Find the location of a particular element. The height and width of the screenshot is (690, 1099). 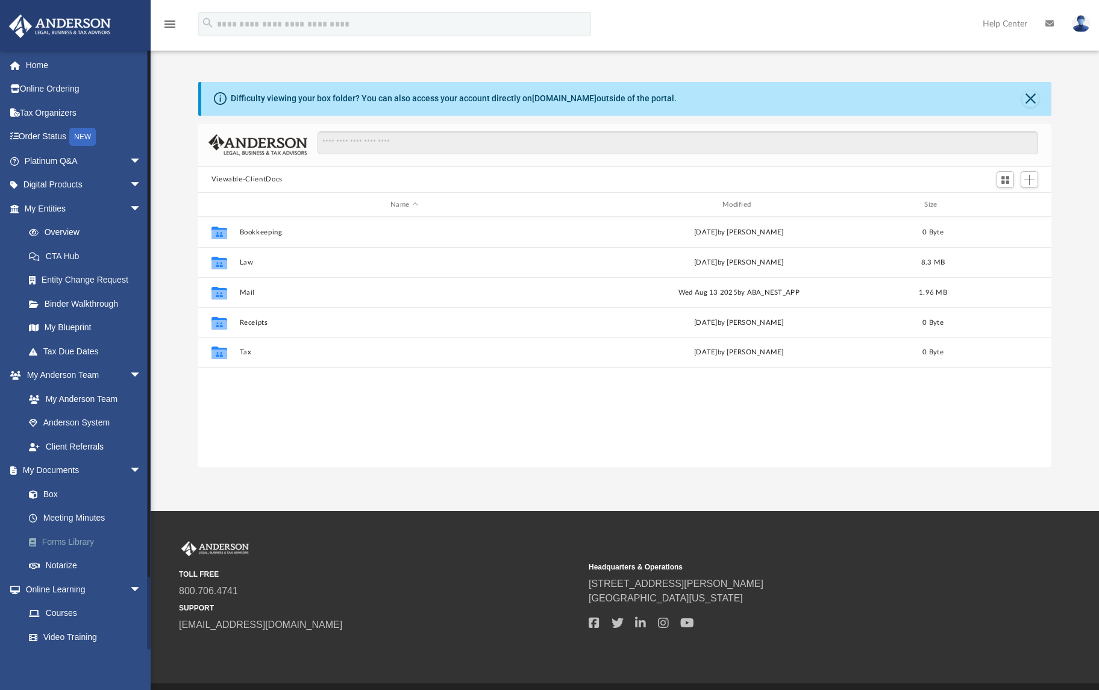

a: Forms Library is located at coordinates (88, 542).